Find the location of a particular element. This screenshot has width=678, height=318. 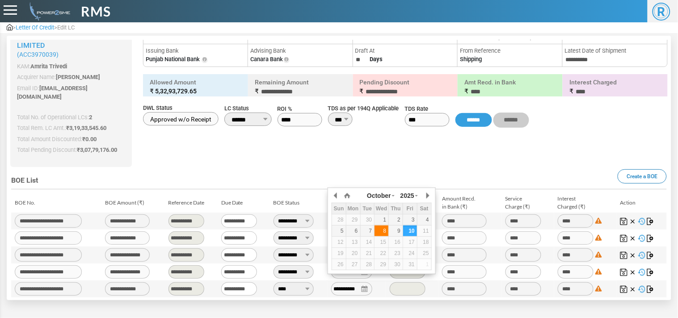

span: Latest Date of Shipment is located at coordinates (615, 51).